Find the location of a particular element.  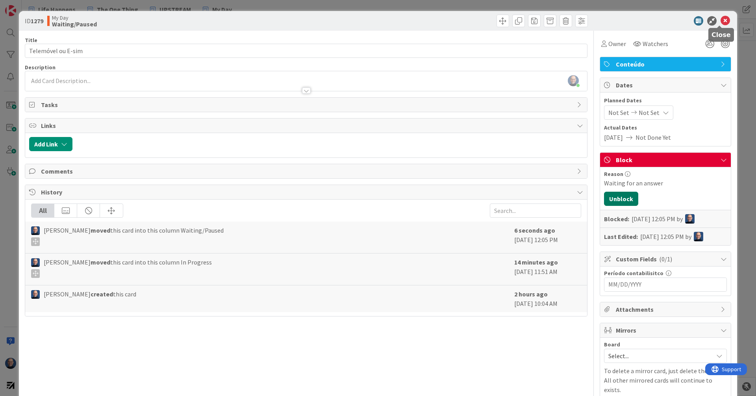

input: type card name here... is located at coordinates (306, 51).